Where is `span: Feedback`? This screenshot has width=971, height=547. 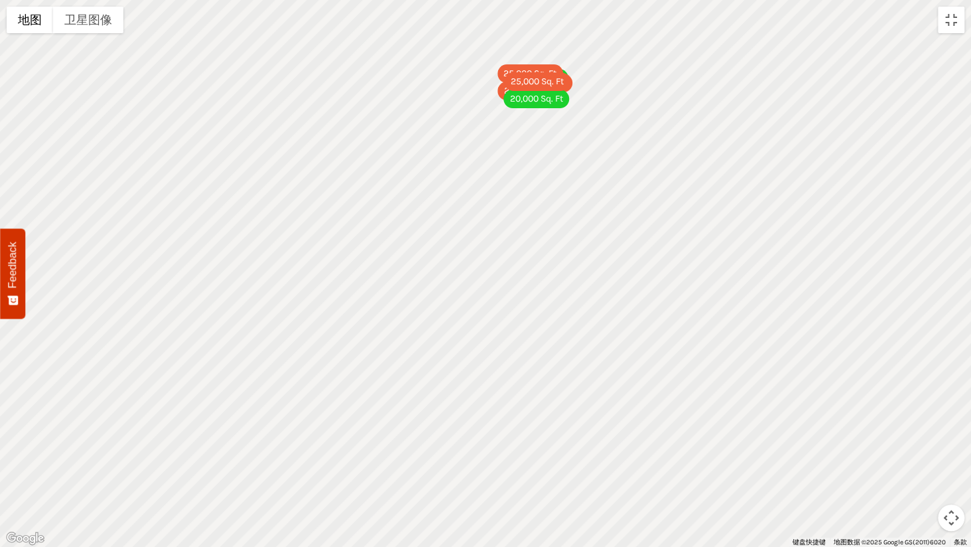
span: Feedback is located at coordinates (13, 265).